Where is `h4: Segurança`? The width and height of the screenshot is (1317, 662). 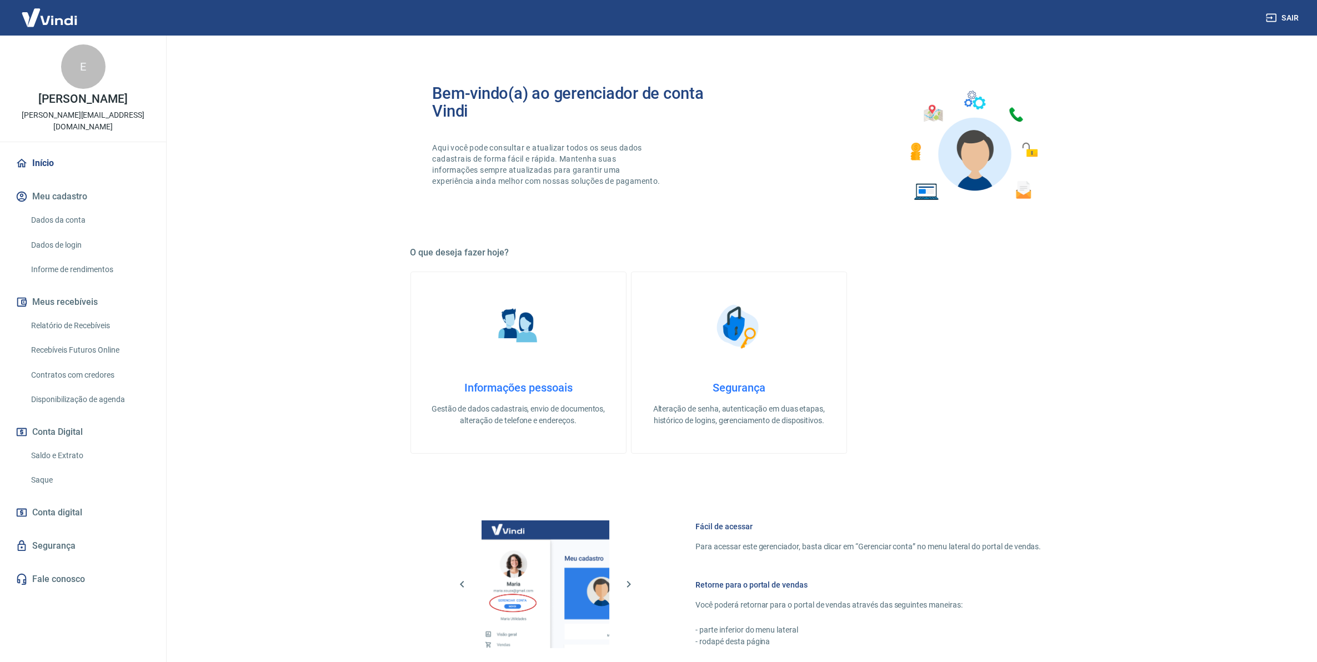 h4: Segurança is located at coordinates (739, 388).